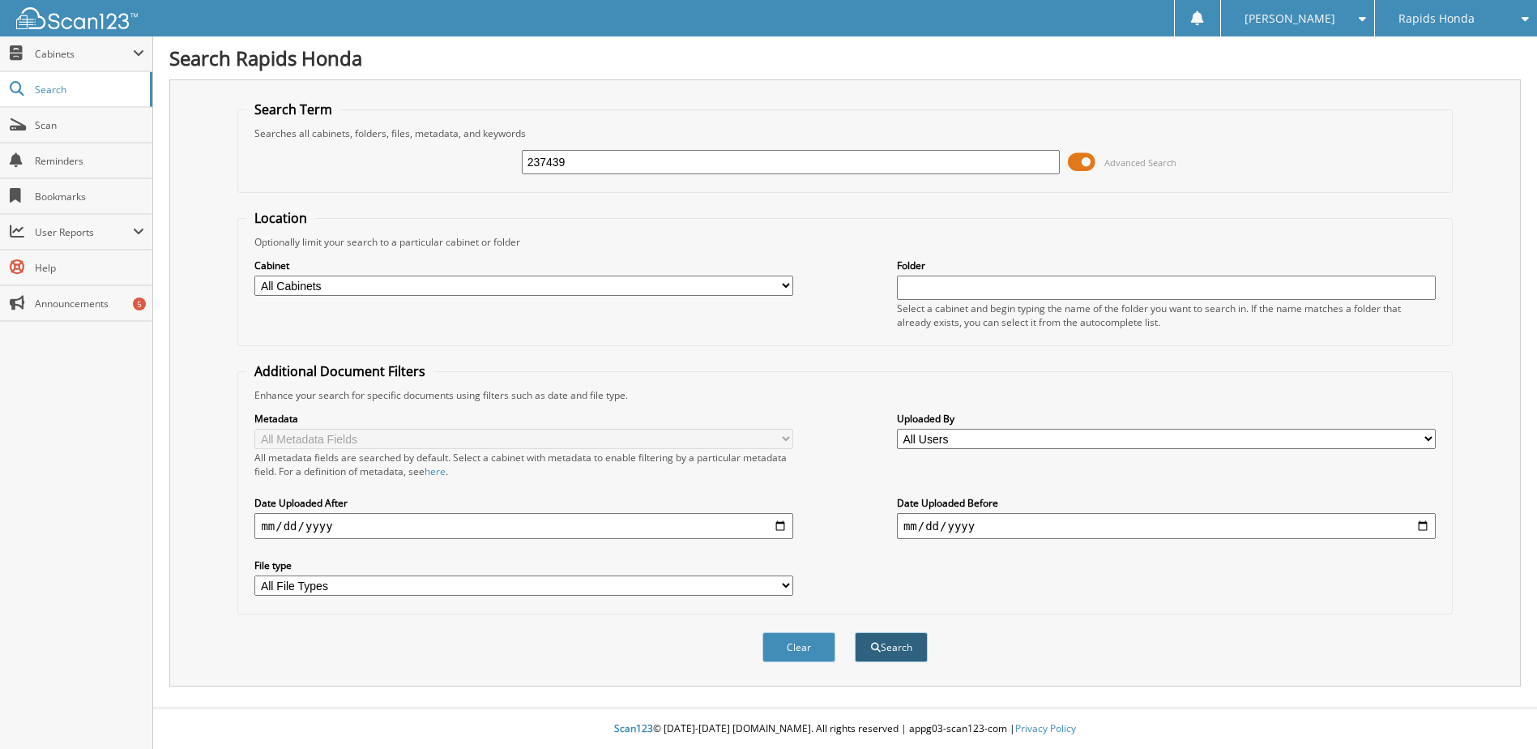 The width and height of the screenshot is (1537, 749). Describe the element at coordinates (523, 418) in the screenshot. I see `label: Metadata` at that location.